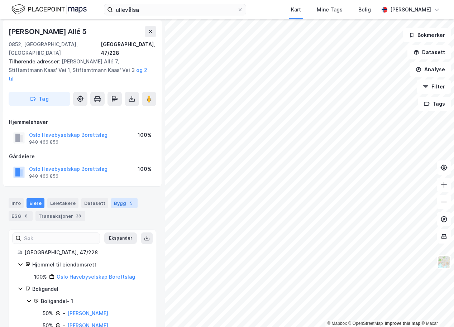 The image size is (454, 327). I want to click on a: Oslo Havebyselskap Borettslag, so click(96, 277).